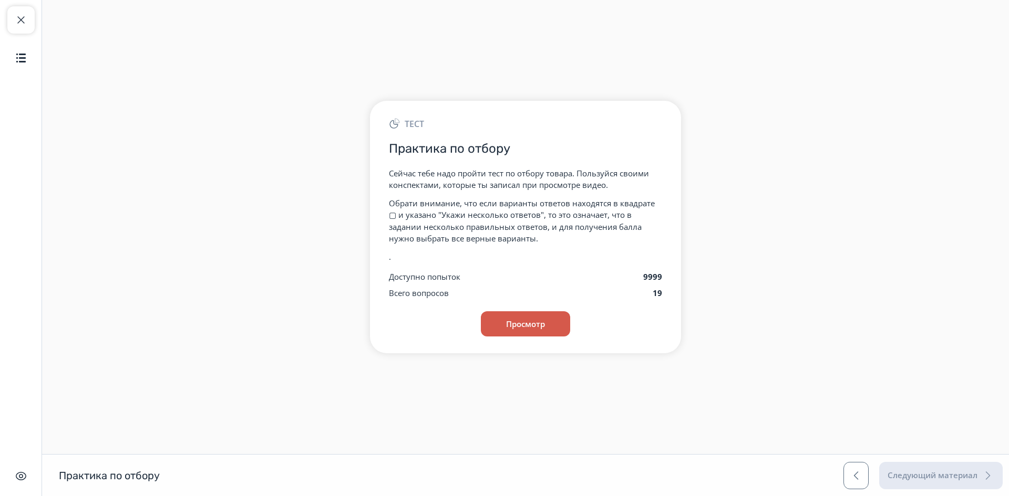 This screenshot has width=1009, height=496. What do you see at coordinates (109, 476) in the screenshot?
I see `h1: Практика по отбору` at bounding box center [109, 476].